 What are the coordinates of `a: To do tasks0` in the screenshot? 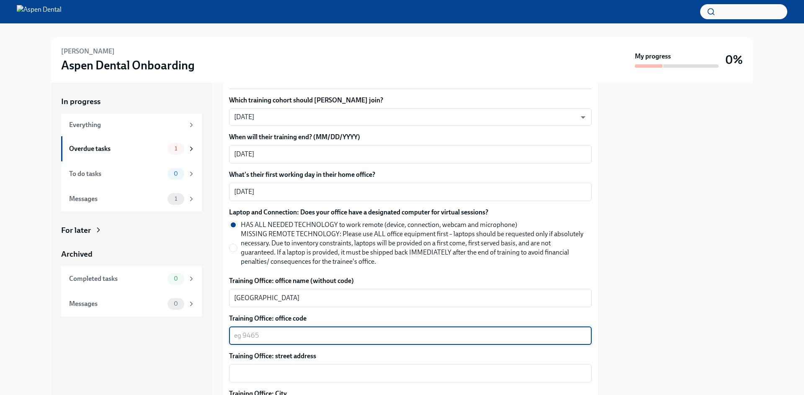 It's located at (131, 174).